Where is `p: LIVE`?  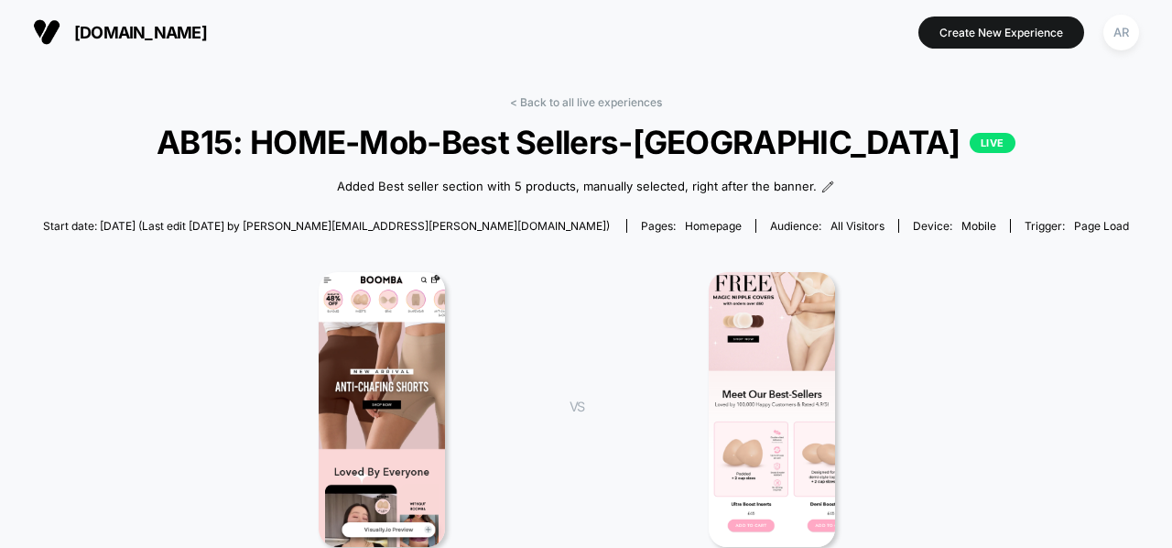 p: LIVE is located at coordinates (993, 143).